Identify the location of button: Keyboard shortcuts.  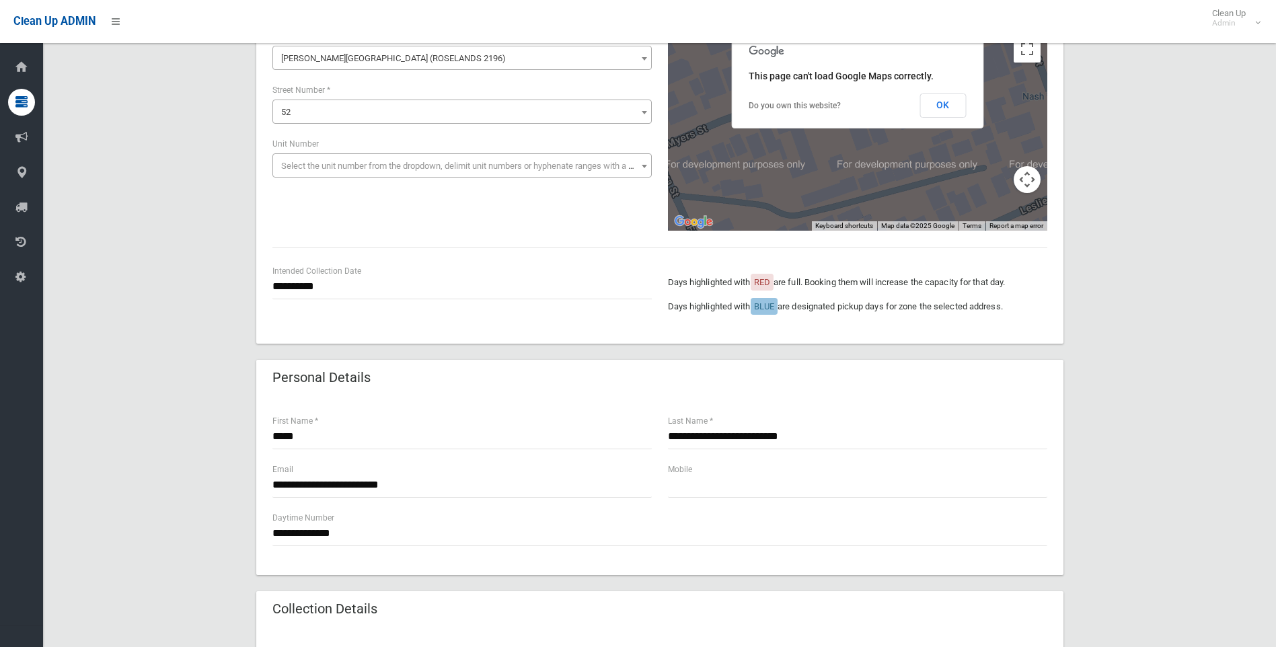
(844, 226).